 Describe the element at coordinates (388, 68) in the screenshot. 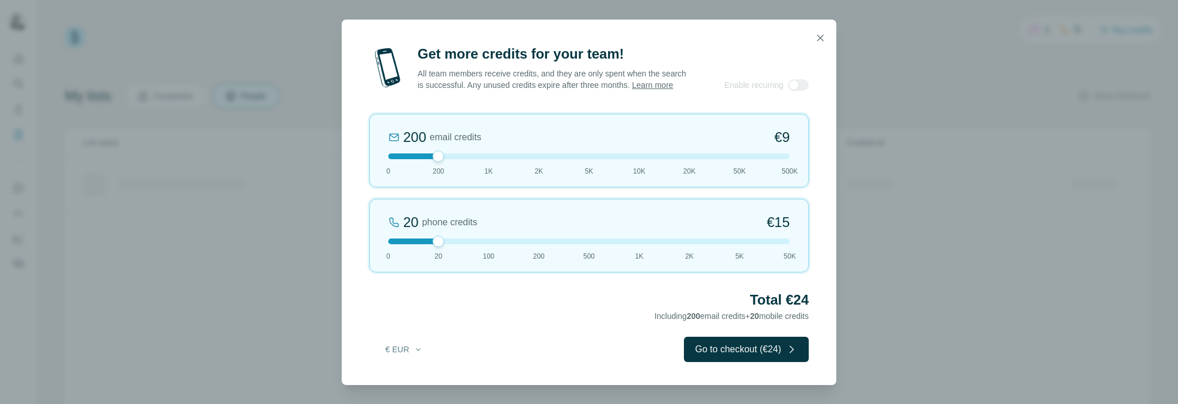

I see `img: mobile-phone` at that location.